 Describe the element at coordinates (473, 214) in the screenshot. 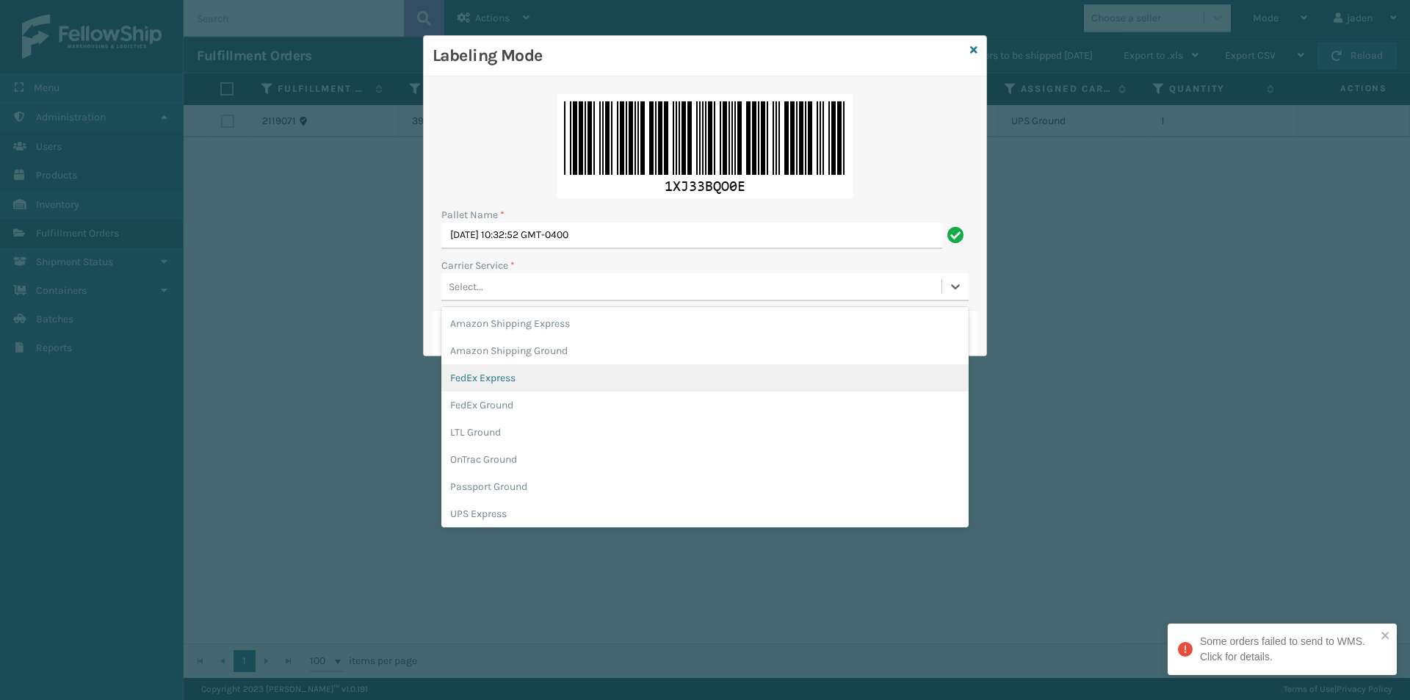

I see `label: Pallet Name` at that location.